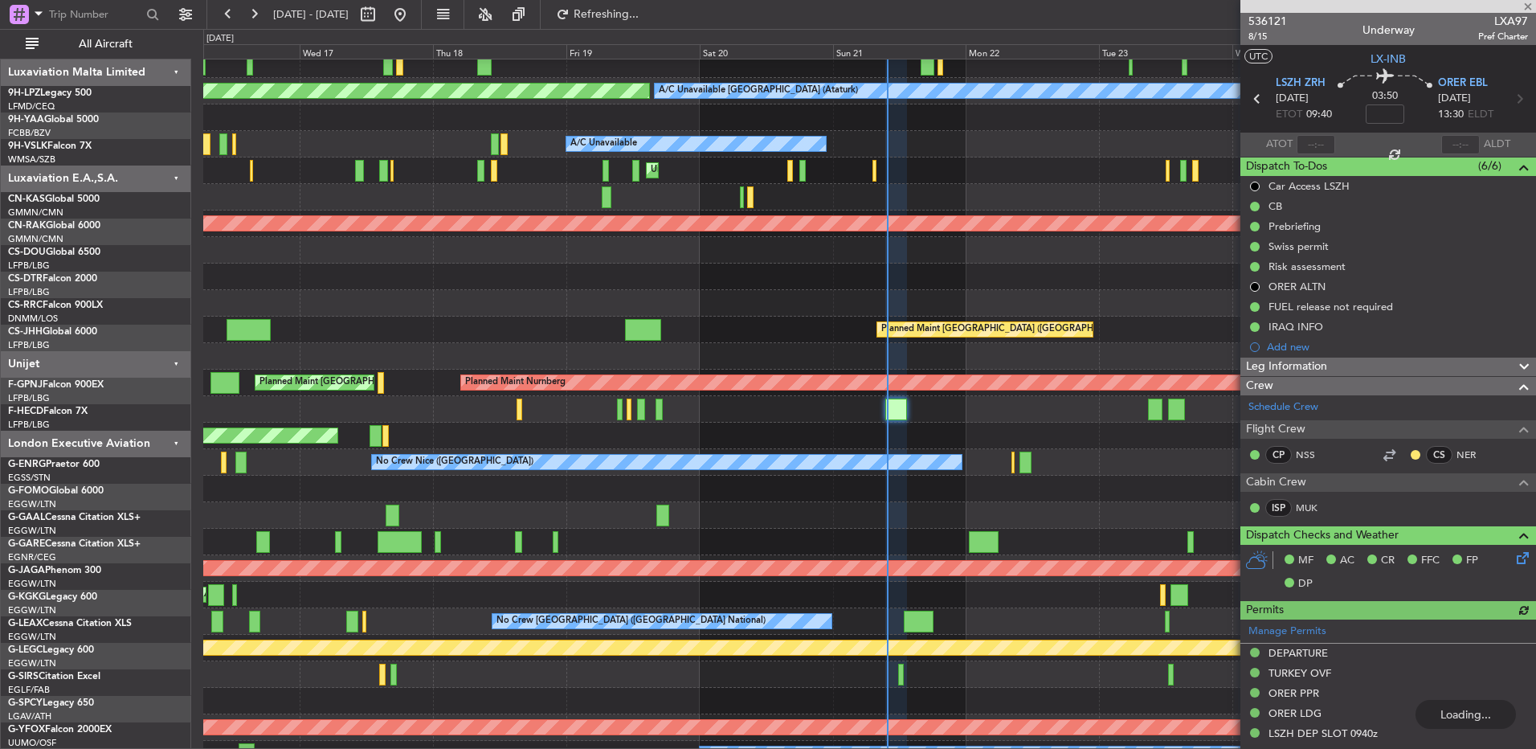  Describe the element at coordinates (55, 305) in the screenshot. I see `a: CS-RRCFalcon 900LX` at that location.